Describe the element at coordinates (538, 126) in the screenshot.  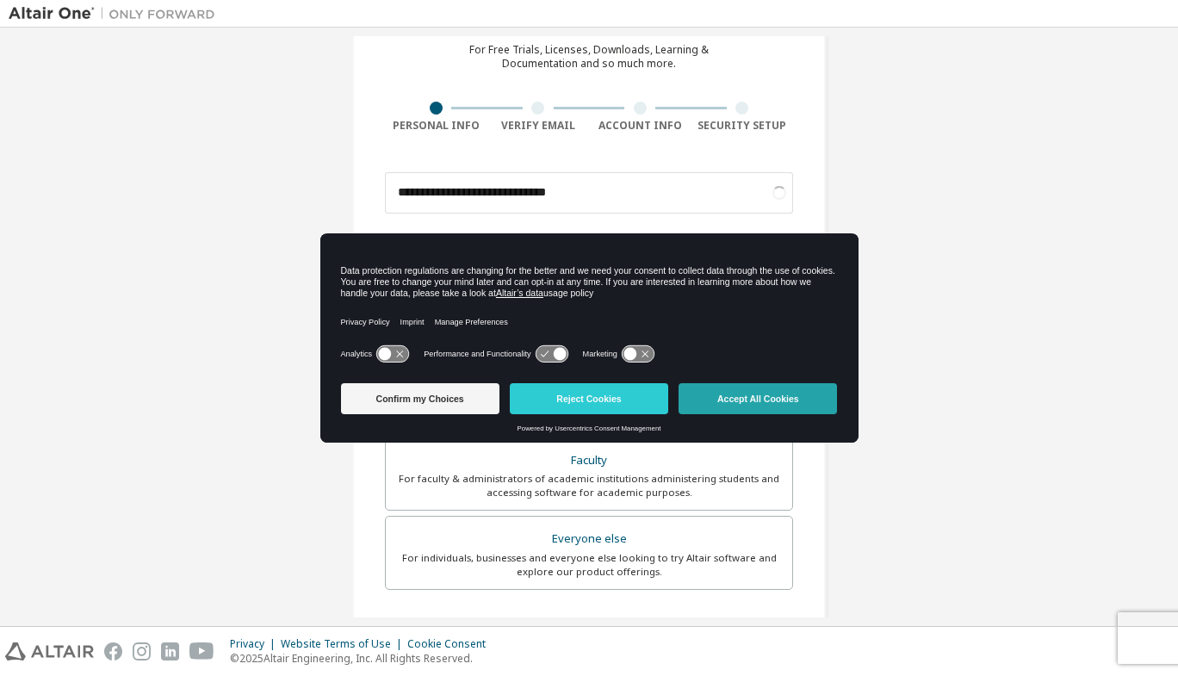
I see `div: Verify Email` at that location.